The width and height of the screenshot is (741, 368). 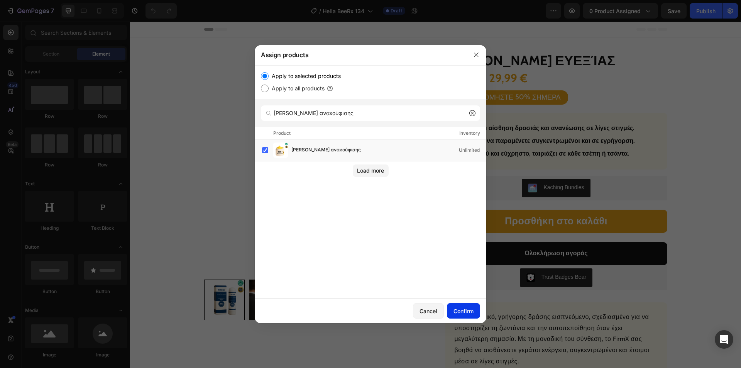 What do you see at coordinates (280, 150) in the screenshot?
I see `img: product-img` at bounding box center [280, 150].